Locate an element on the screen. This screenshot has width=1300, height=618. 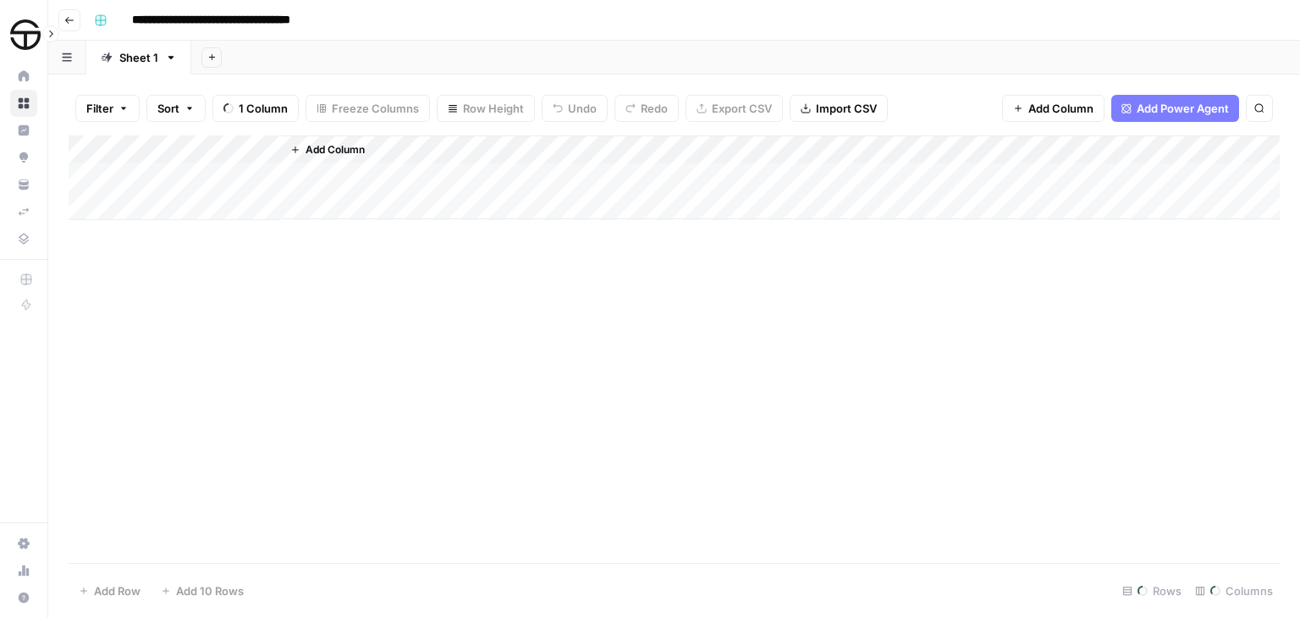
a: Settings is located at coordinates (24, 543).